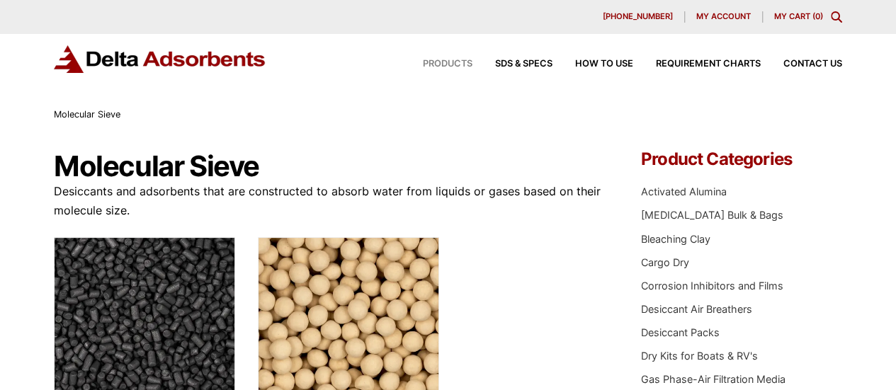 The height and width of the screenshot is (390, 896). I want to click on a: Gas Phase-Air Filtration Media, so click(714, 379).